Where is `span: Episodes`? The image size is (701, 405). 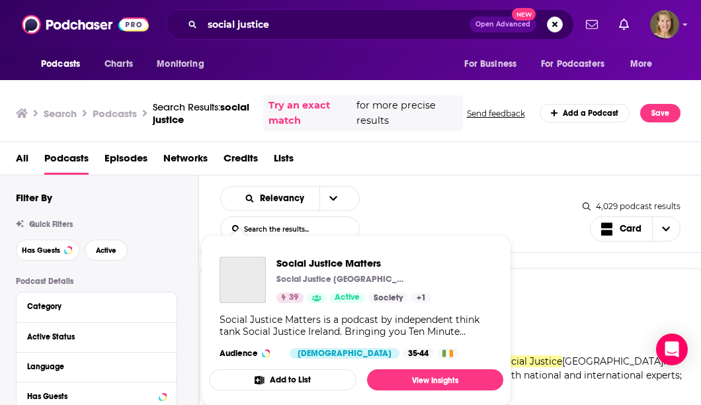 span: Episodes is located at coordinates (126, 161).